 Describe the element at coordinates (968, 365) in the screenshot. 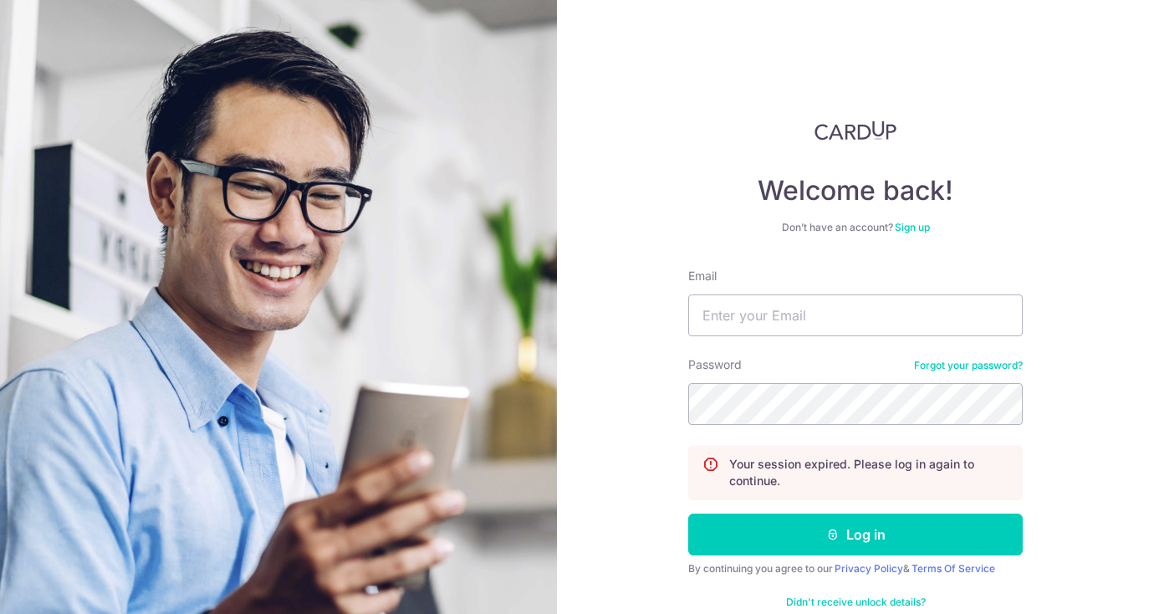

I see `a: Forgot your password?` at that location.